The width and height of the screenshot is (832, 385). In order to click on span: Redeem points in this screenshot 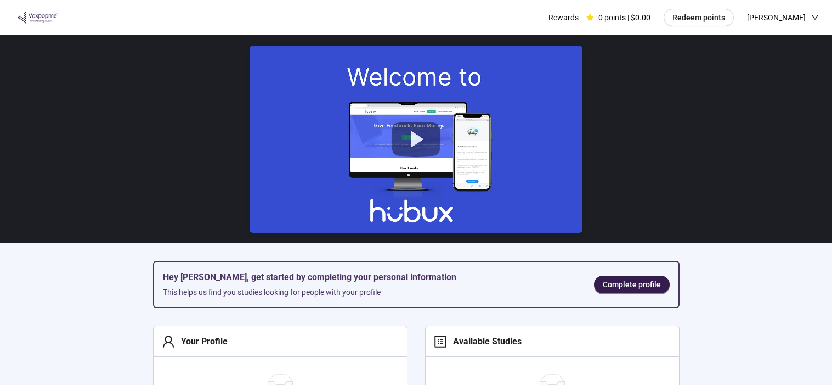, I will do `click(699, 18)`.